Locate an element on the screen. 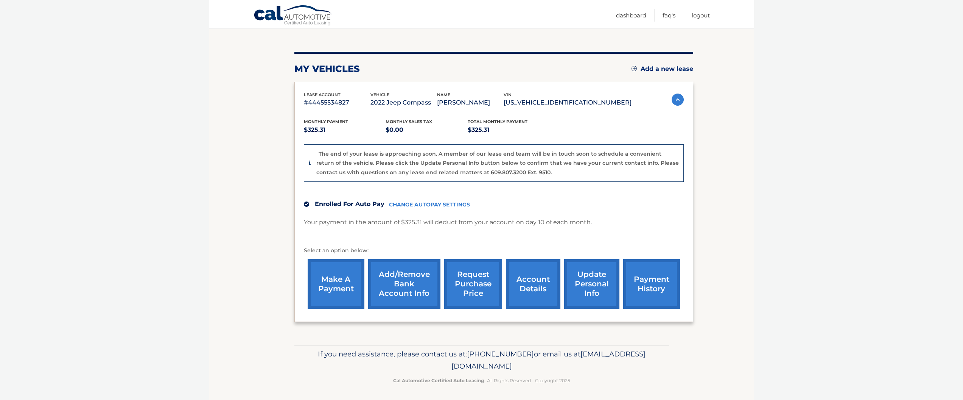  a: account details is located at coordinates (533, 283).